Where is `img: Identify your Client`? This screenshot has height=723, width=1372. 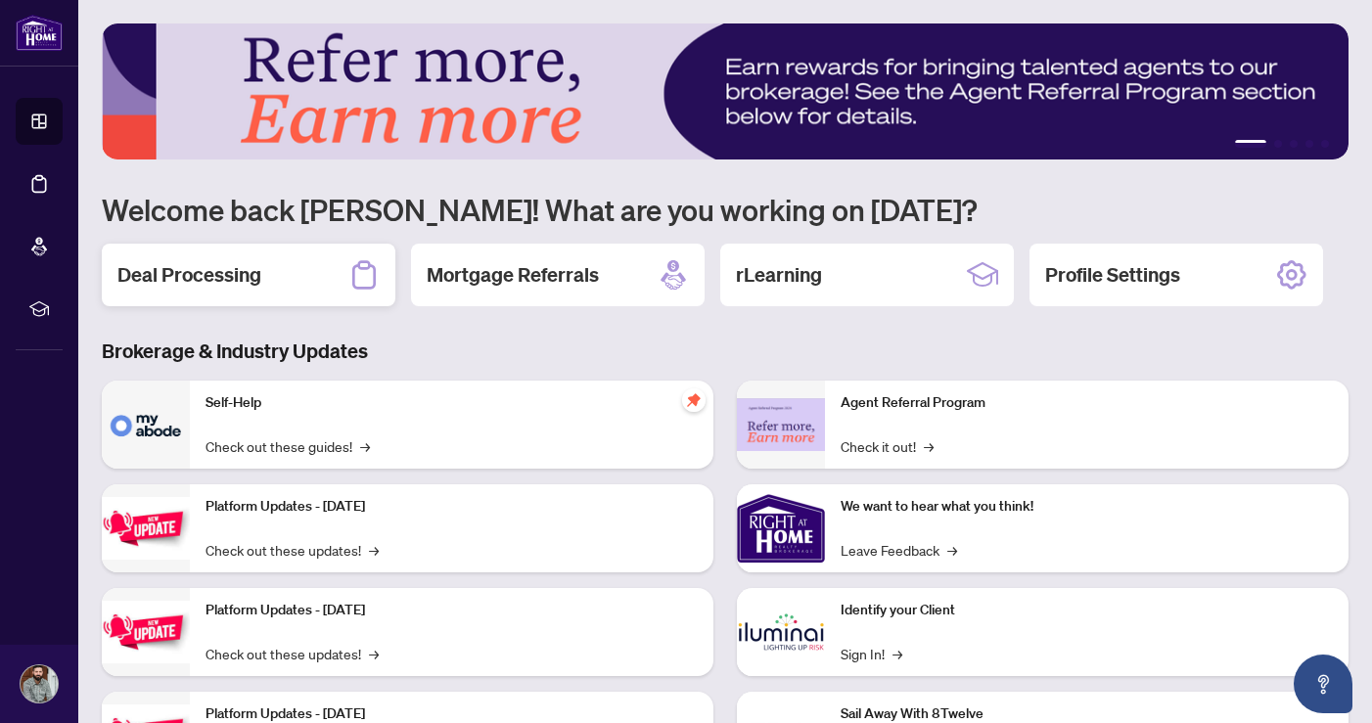 img: Identify your Client is located at coordinates (781, 632).